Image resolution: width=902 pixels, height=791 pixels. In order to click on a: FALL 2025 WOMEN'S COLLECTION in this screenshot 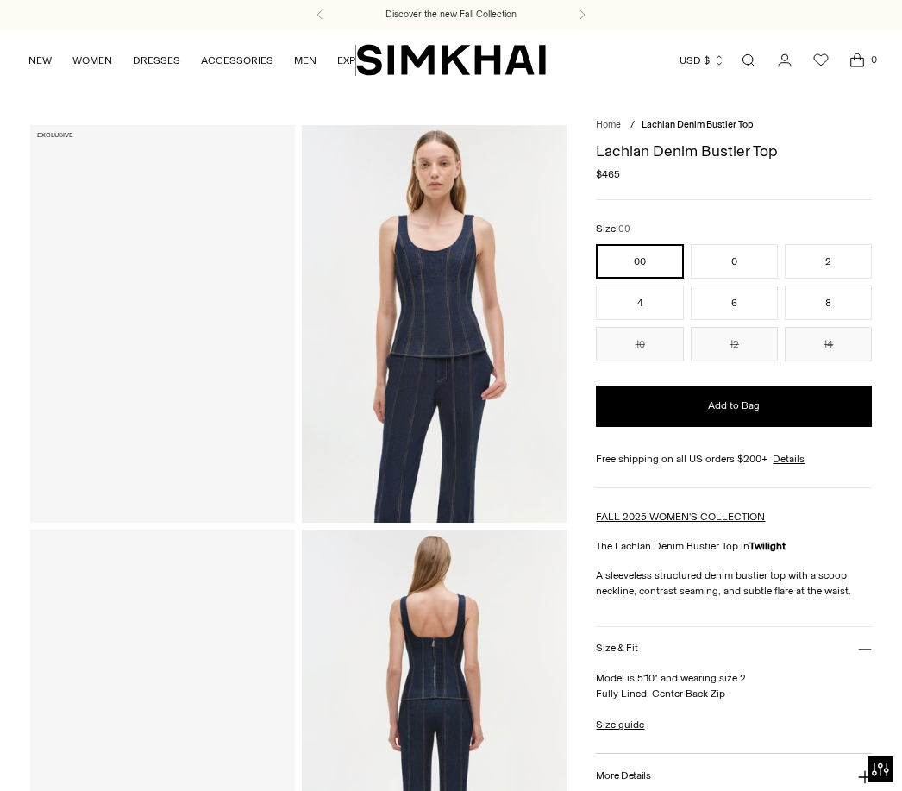, I will do `click(681, 517)`.